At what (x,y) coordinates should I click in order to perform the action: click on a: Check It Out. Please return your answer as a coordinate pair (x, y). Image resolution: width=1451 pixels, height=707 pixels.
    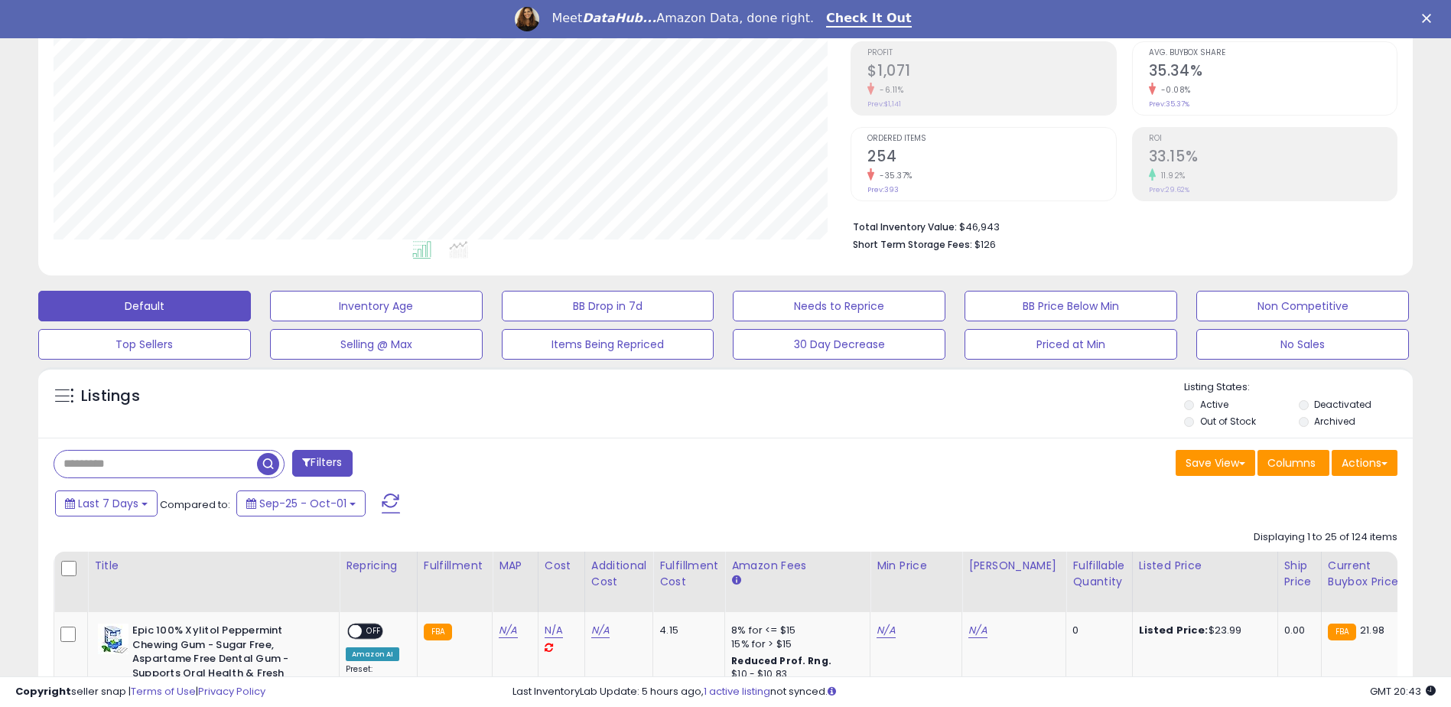
    Looking at the image, I should click on (869, 19).